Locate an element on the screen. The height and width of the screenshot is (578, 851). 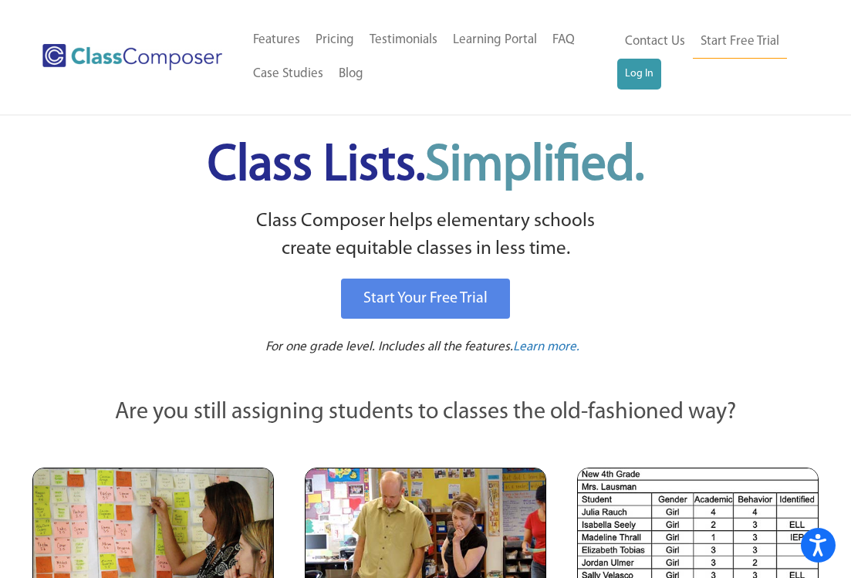
a: Learning Portal is located at coordinates (494, 40).